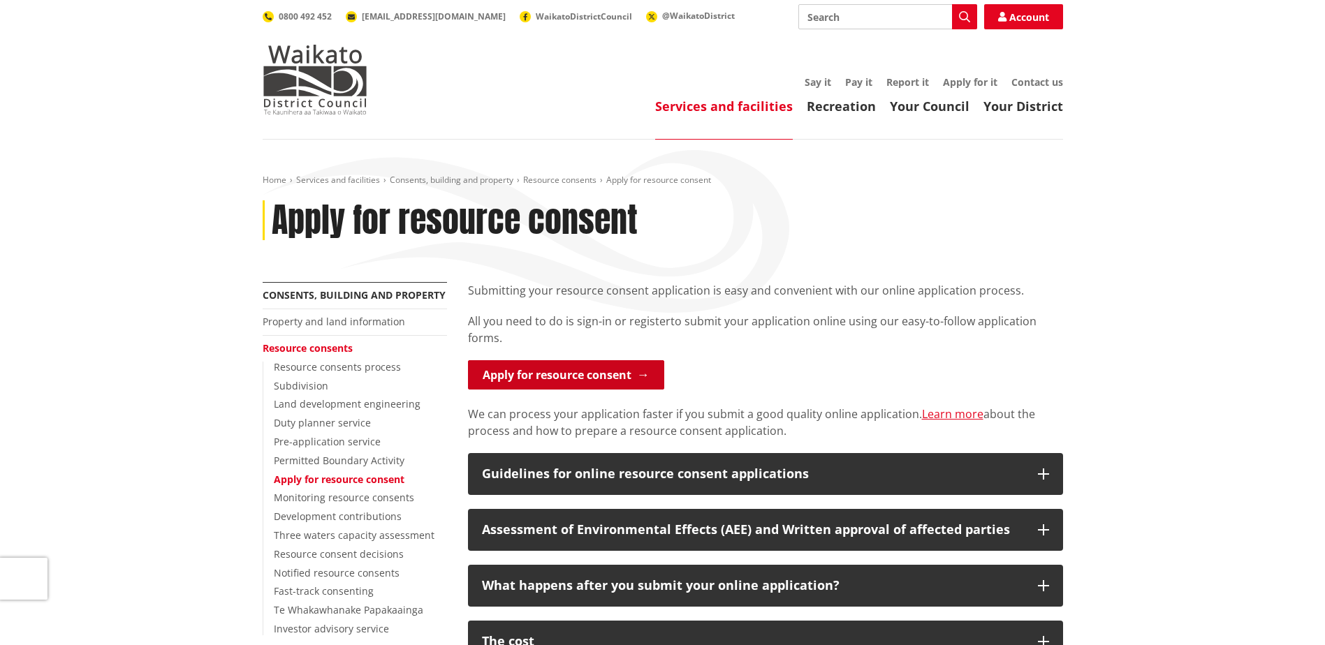 Image resolution: width=1325 pixels, height=645 pixels. Describe the element at coordinates (569, 321) in the screenshot. I see `span: All you need to do is sign-in or register` at that location.